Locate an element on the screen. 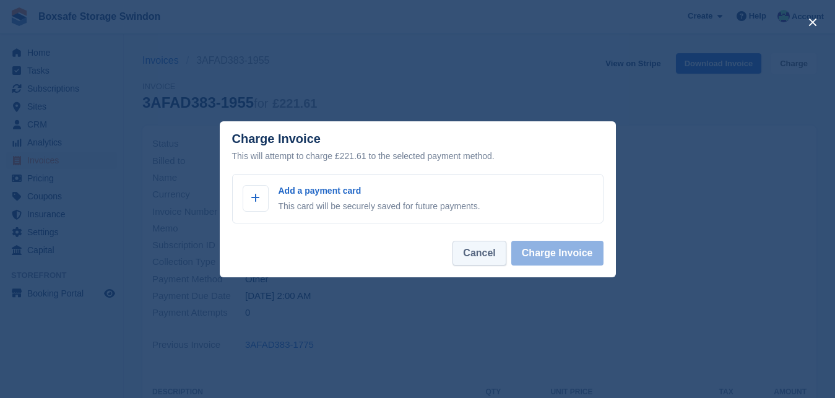  p: This card will be securely saved for future payments. is located at coordinates (380, 206).